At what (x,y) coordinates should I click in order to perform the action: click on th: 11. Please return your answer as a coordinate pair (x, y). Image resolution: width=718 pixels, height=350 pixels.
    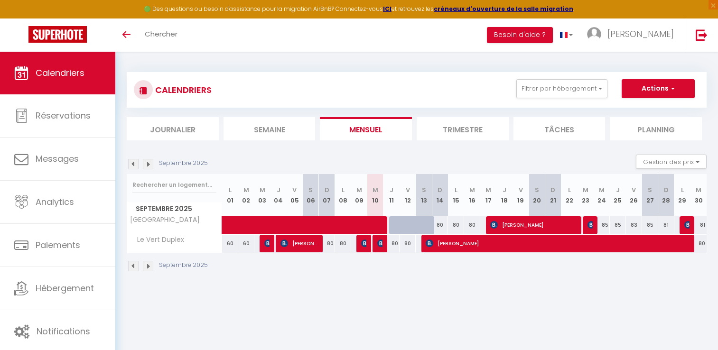
    Looking at the image, I should click on (391, 195).